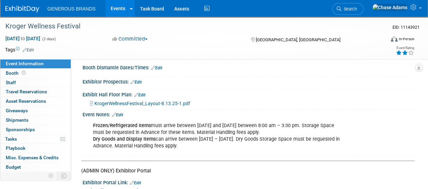 The width and height of the screenshot is (428, 189). What do you see at coordinates (191, 26) in the screenshot?
I see `div: Kroger Wellness Festival` at bounding box center [191, 26].